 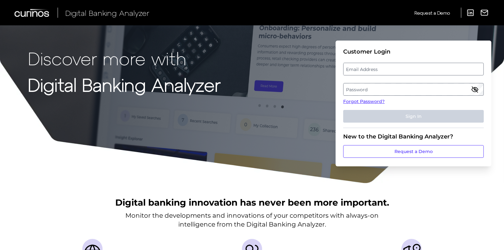 What do you see at coordinates (413, 116) in the screenshot?
I see `button: Sign In` at bounding box center [413, 116].